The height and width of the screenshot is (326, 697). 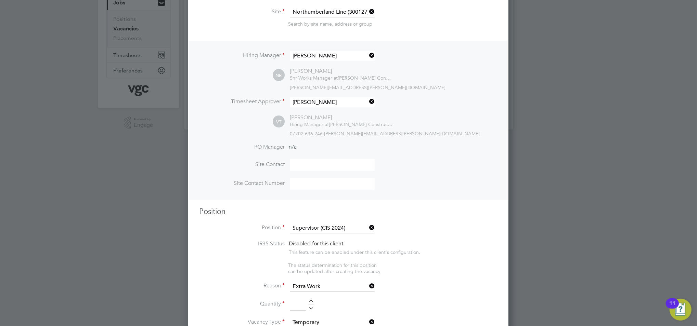 What do you see at coordinates (242, 102) in the screenshot?
I see `label: Timesheet Approver` at bounding box center [242, 102].